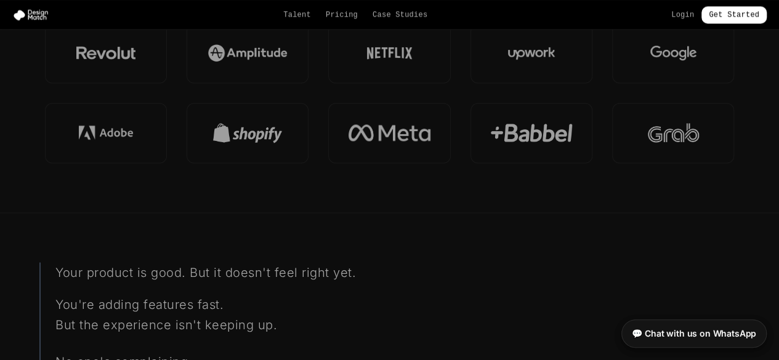  I want to click on img: Amplitude, so click(247, 53).